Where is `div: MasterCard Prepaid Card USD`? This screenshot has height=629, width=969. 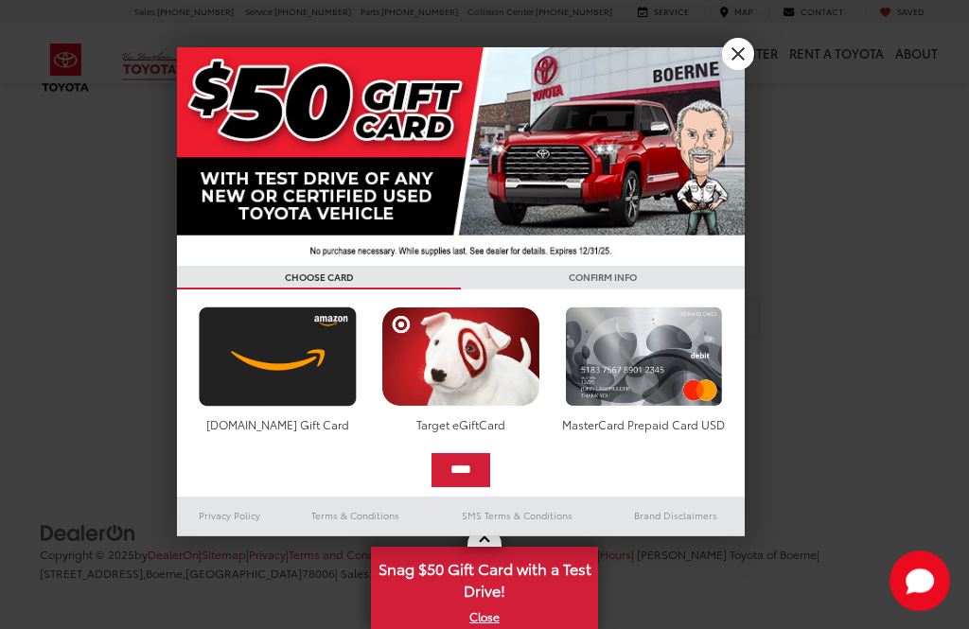
div: MasterCard Prepaid Card USD is located at coordinates (643, 424).